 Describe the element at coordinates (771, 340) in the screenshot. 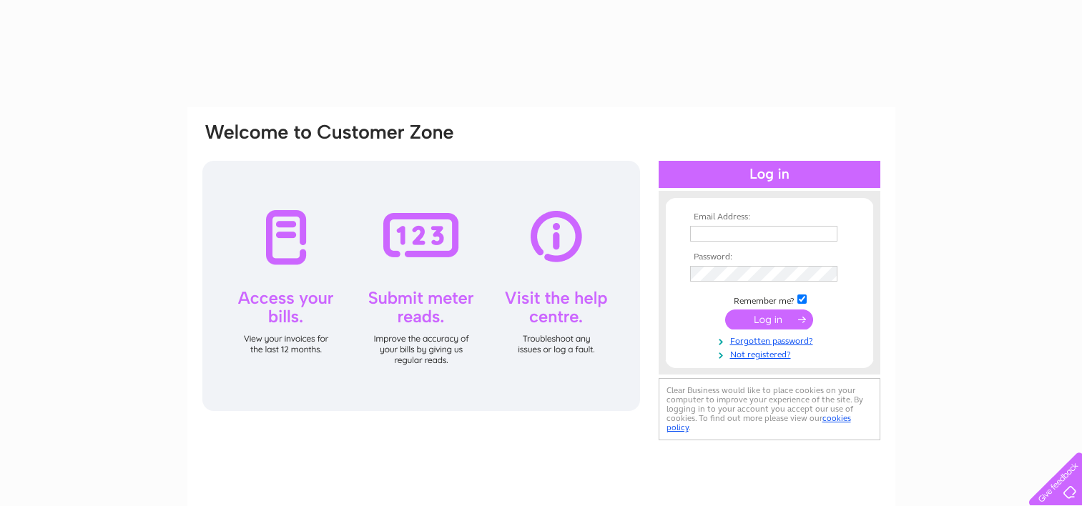

I see `a: Forgotten password?` at that location.